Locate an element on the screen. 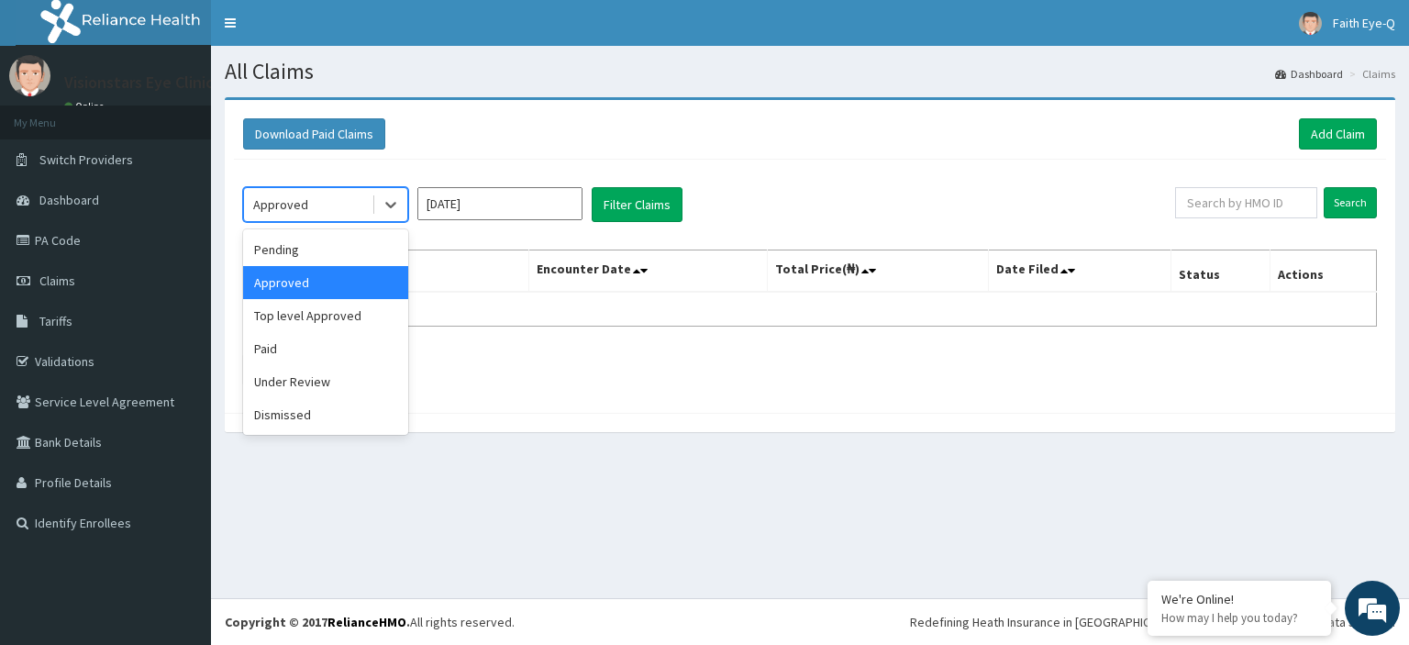 The image size is (1409, 645). a: Online is located at coordinates (86, 106).